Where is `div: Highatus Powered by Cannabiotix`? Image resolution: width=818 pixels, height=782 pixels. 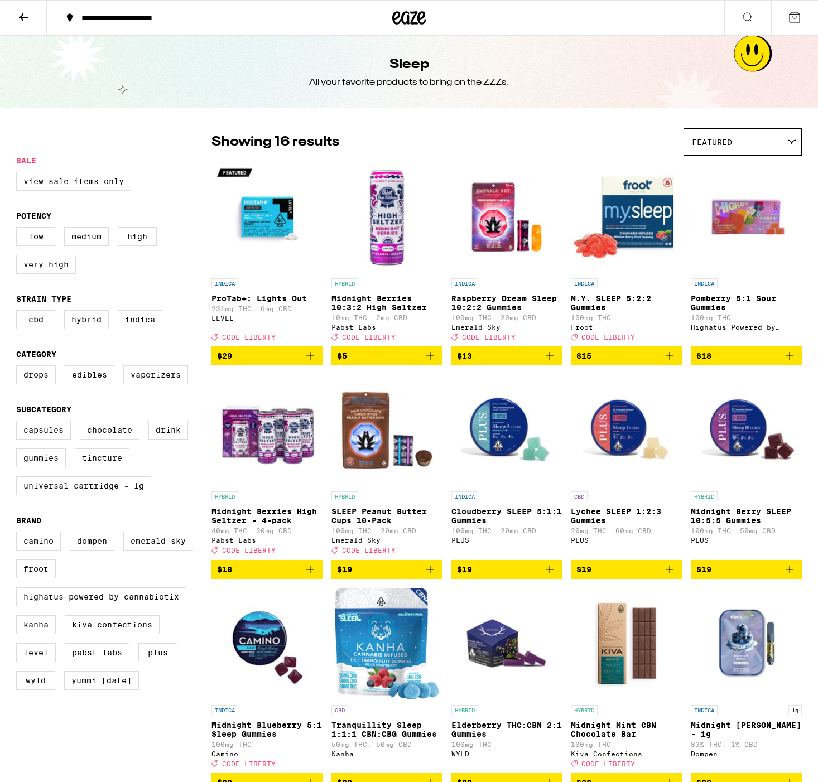
div: Highatus Powered by Cannabiotix is located at coordinates (746, 327).